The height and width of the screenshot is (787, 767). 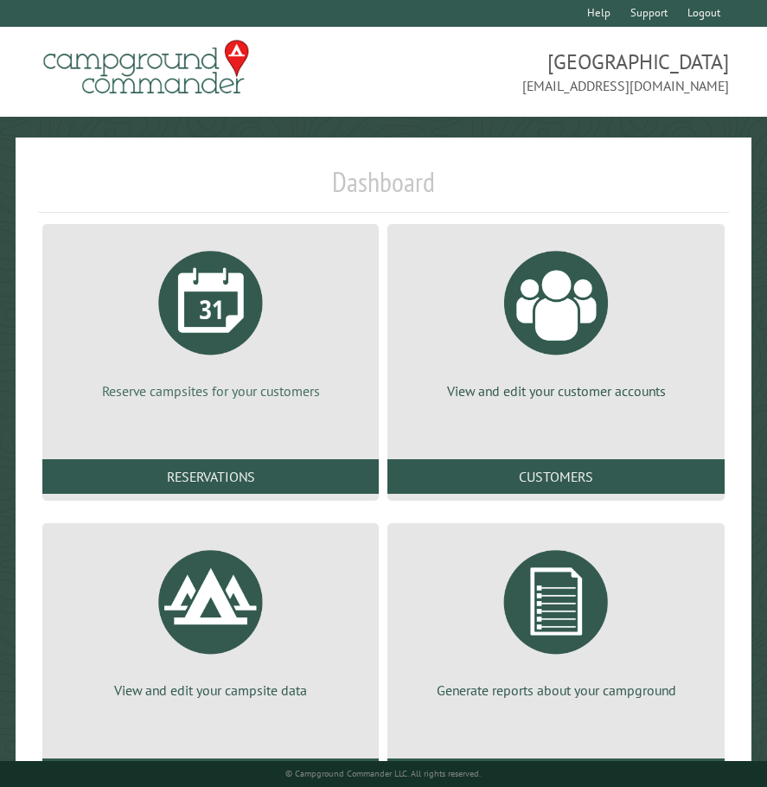 I want to click on a: Customers, so click(x=555, y=476).